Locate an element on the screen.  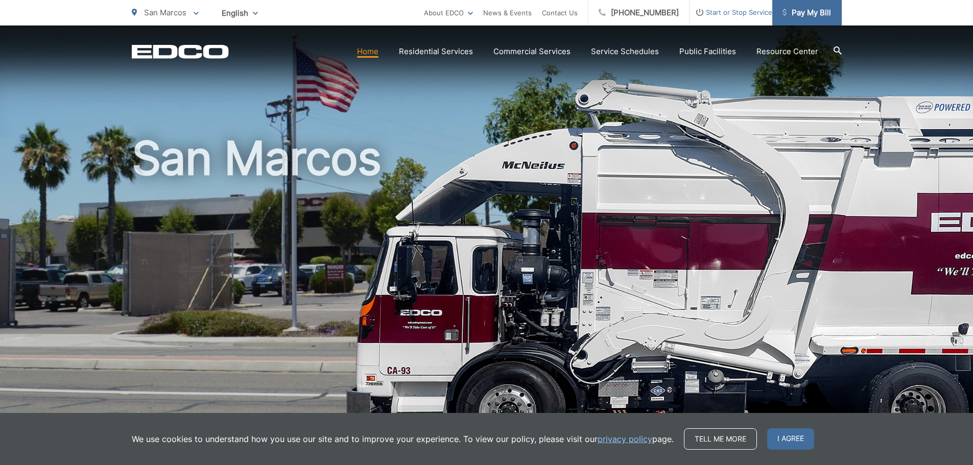
a: Commercial Services is located at coordinates (532, 52).